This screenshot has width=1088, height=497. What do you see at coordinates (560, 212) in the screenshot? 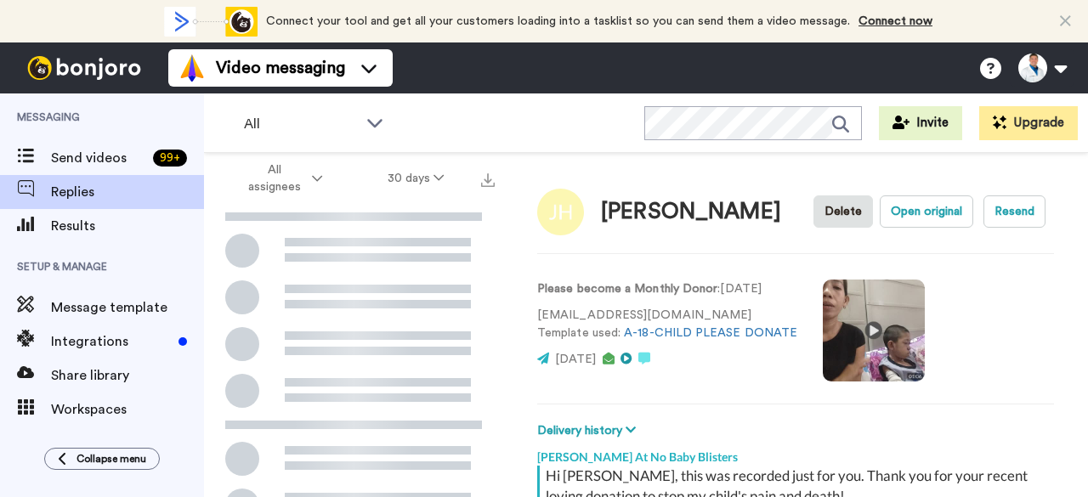
I see `img: Image of Jose Hernandez` at bounding box center [560, 212].